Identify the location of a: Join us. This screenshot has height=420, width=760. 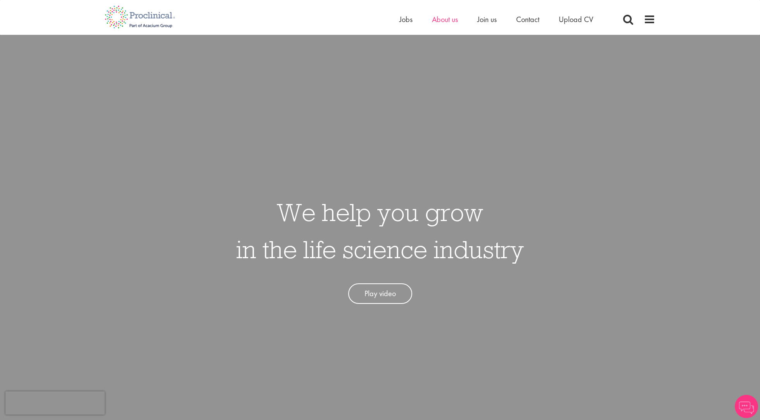
(487, 19).